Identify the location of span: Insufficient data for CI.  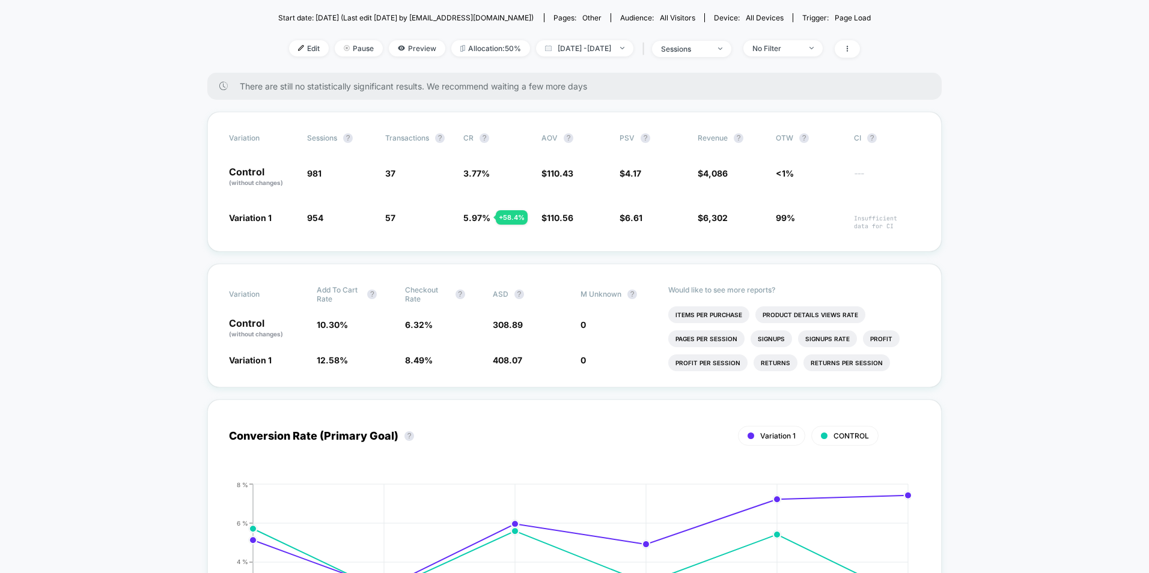
(887, 222).